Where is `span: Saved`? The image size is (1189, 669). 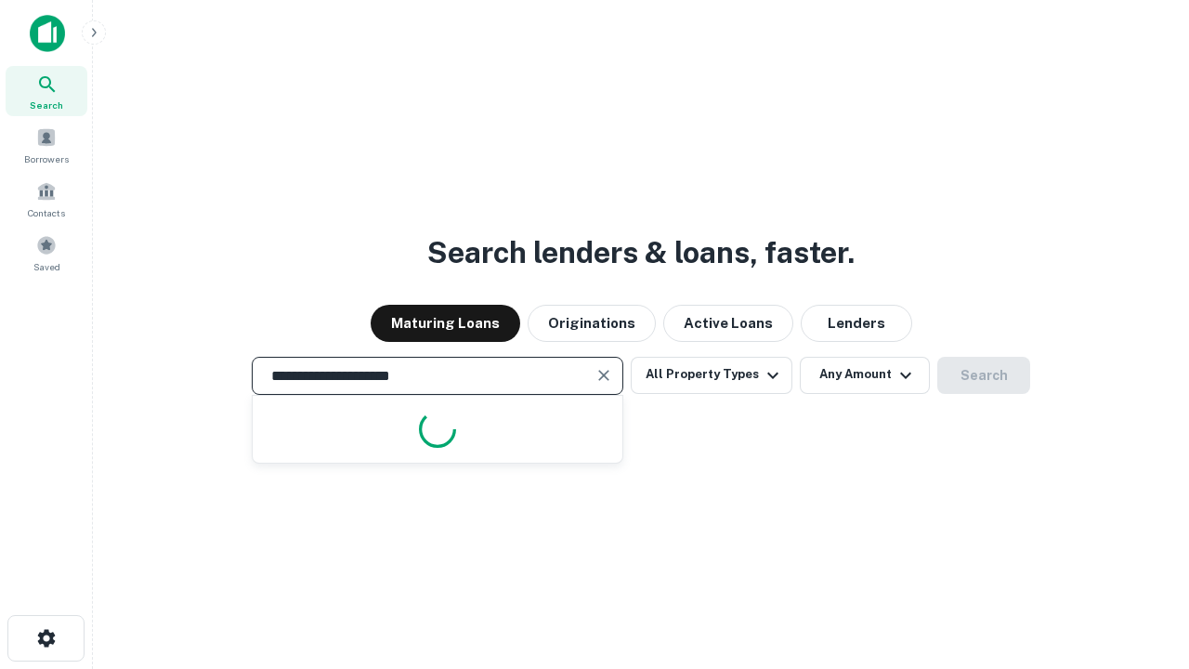
span: Saved is located at coordinates (46, 267).